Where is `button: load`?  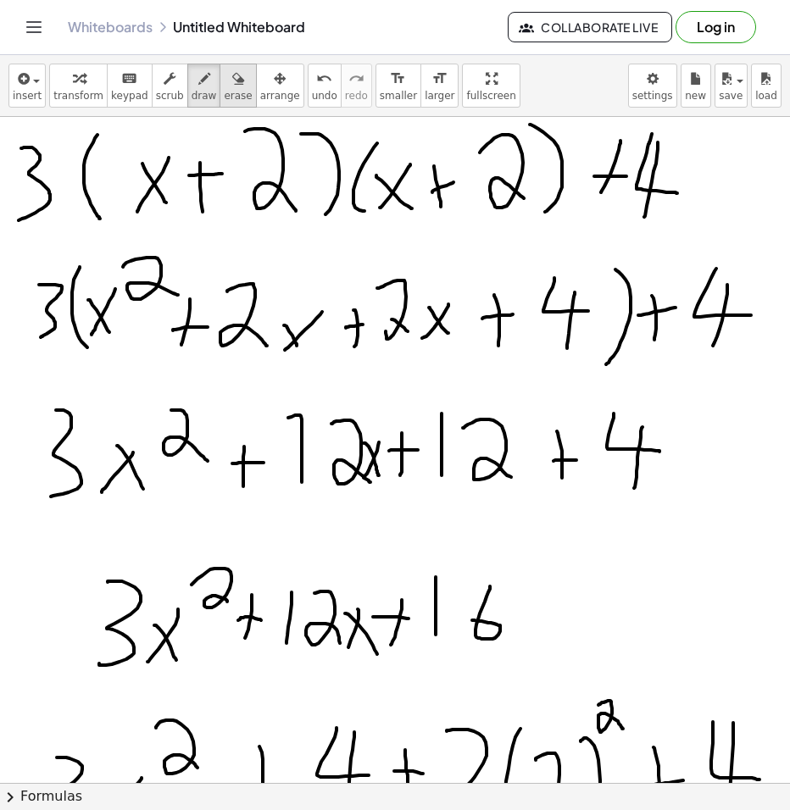 button: load is located at coordinates (766, 86).